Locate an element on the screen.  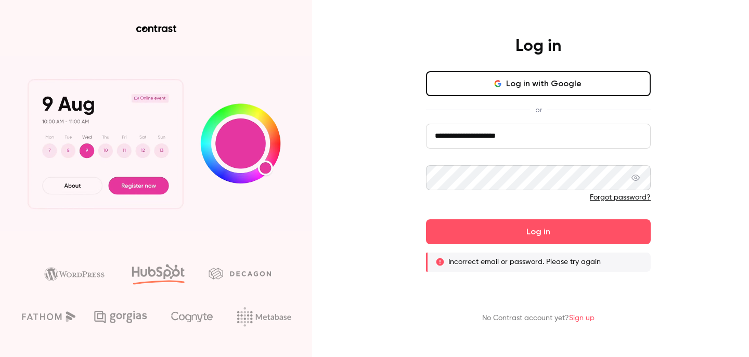
button: Log in with Google is located at coordinates (539, 84).